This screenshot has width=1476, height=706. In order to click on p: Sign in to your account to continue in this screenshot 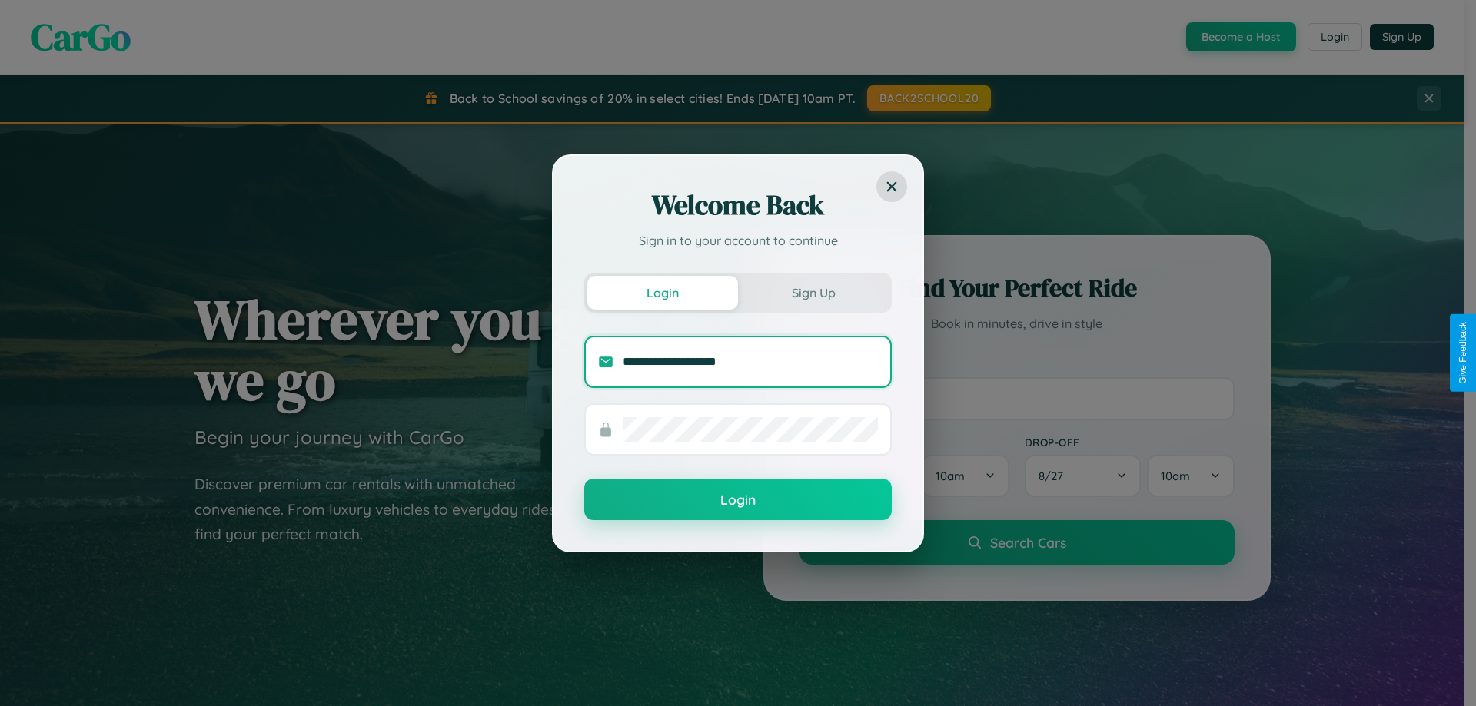, I will do `click(738, 241)`.